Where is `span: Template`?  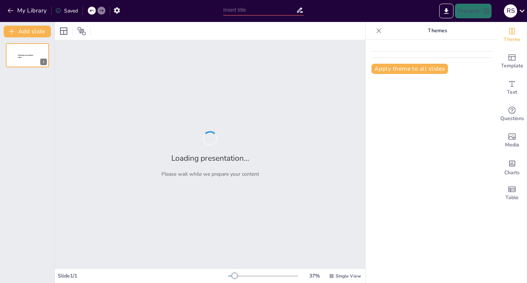
span: Template is located at coordinates (512, 66).